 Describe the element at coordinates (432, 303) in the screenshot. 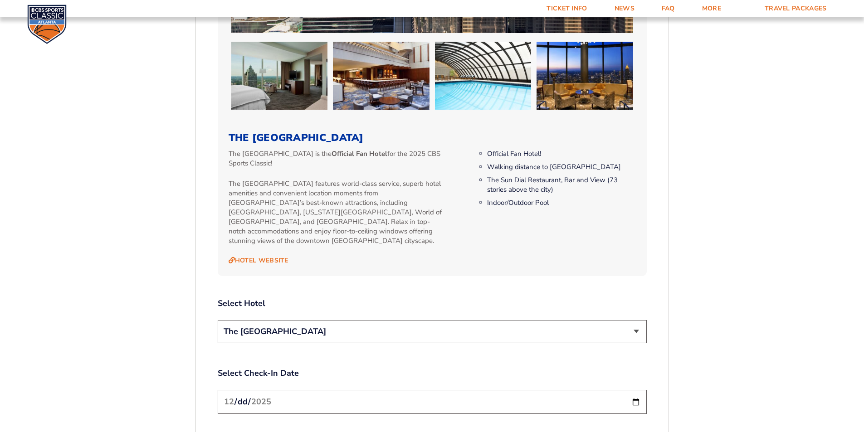

I see `label: Select Hotel` at that location.